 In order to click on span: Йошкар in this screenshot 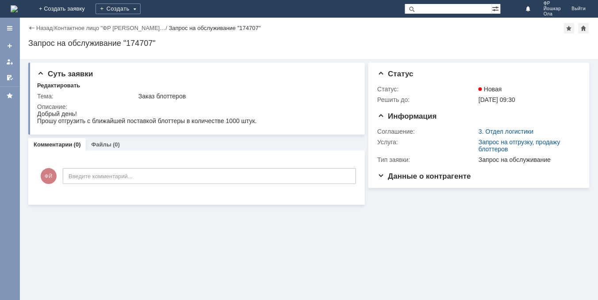, I will do `click(552, 9)`.